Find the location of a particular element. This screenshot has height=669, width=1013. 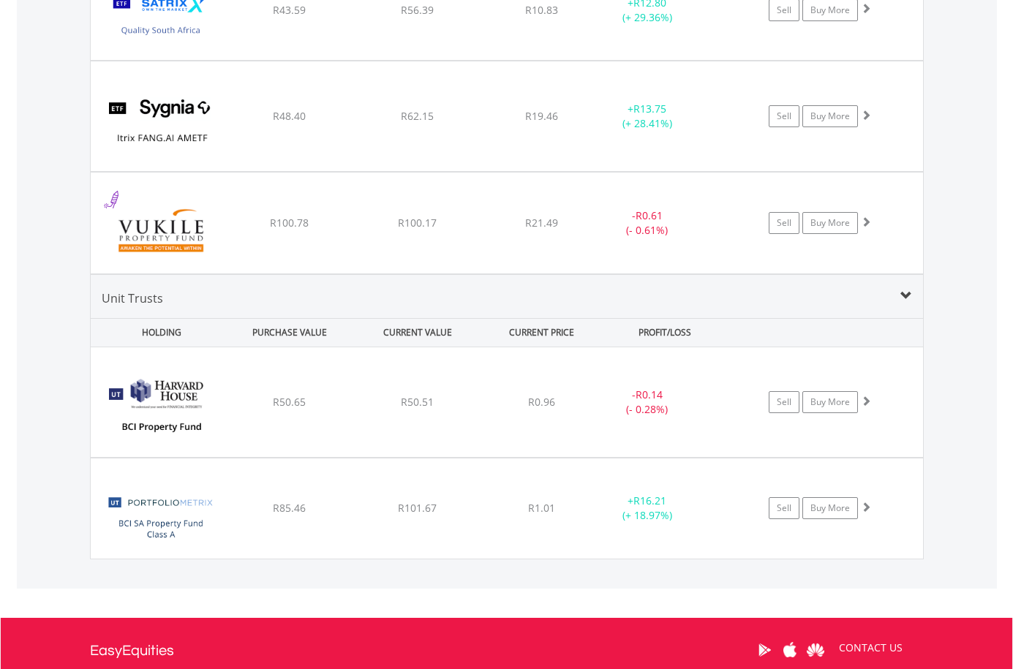

span: R48.40 is located at coordinates (289, 116).